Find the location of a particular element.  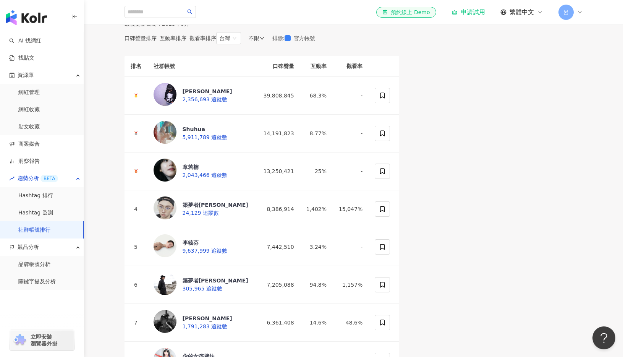

span: 競品分析 is located at coordinates (28, 247).